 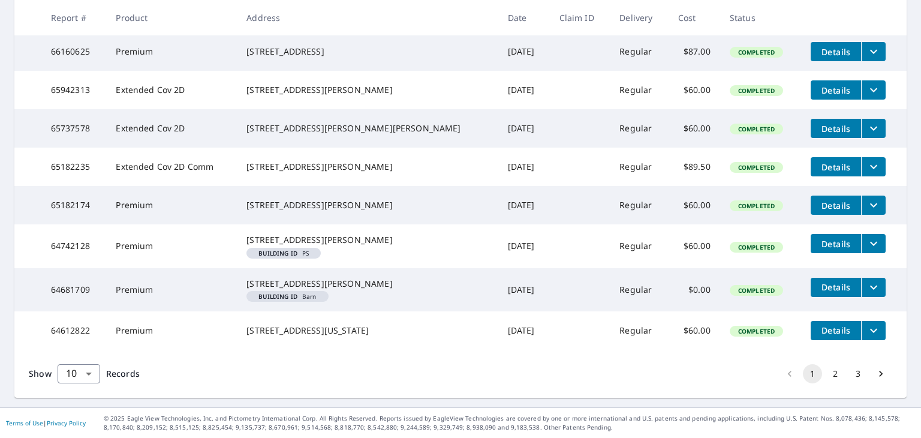 I want to click on td: 64681709, so click(x=74, y=290).